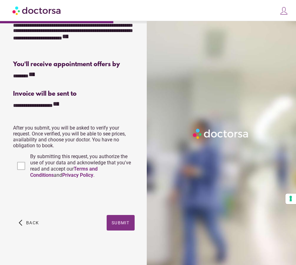 Image resolution: width=296 pixels, height=265 pixels. Describe the element at coordinates (32, 223) in the screenshot. I see `span: Back` at that location.